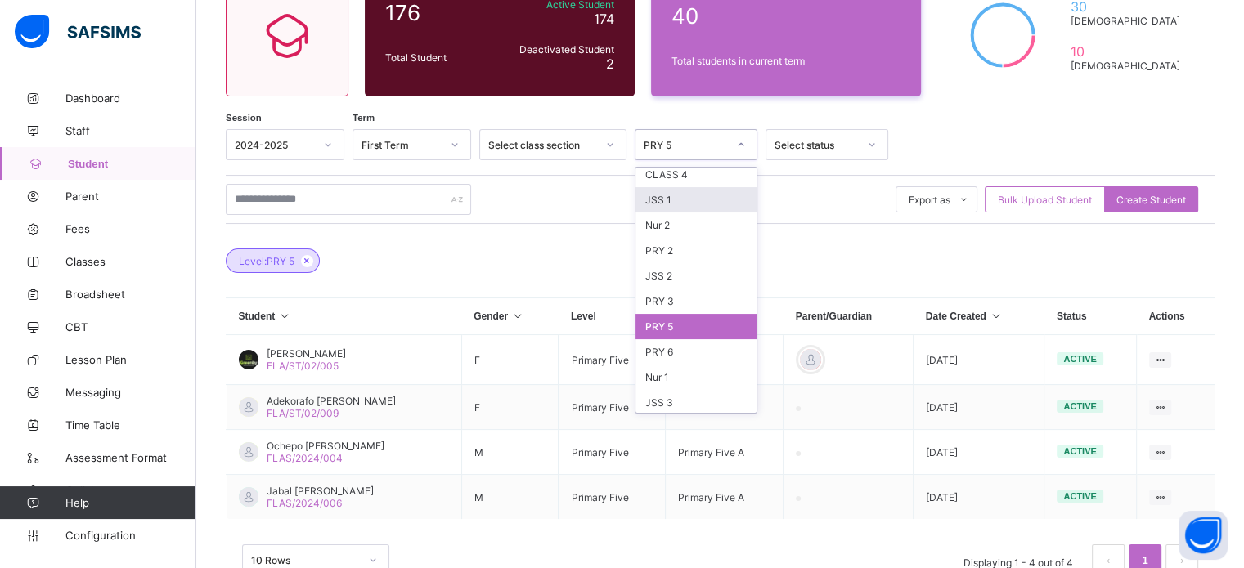 Image resolution: width=1244 pixels, height=568 pixels. What do you see at coordinates (510, 317) in the screenshot?
I see `th: Gender` at bounding box center [510, 317].